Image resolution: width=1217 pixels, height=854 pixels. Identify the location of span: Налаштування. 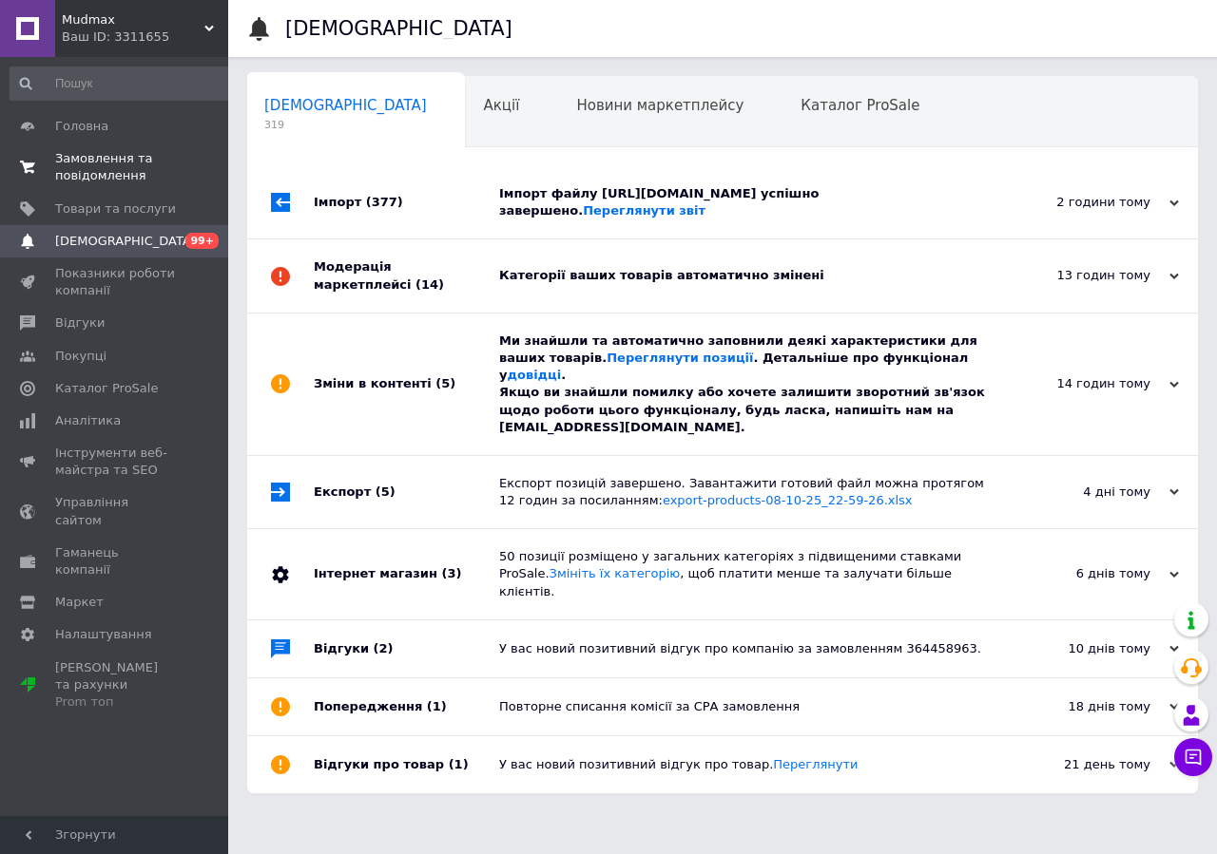
(104, 635).